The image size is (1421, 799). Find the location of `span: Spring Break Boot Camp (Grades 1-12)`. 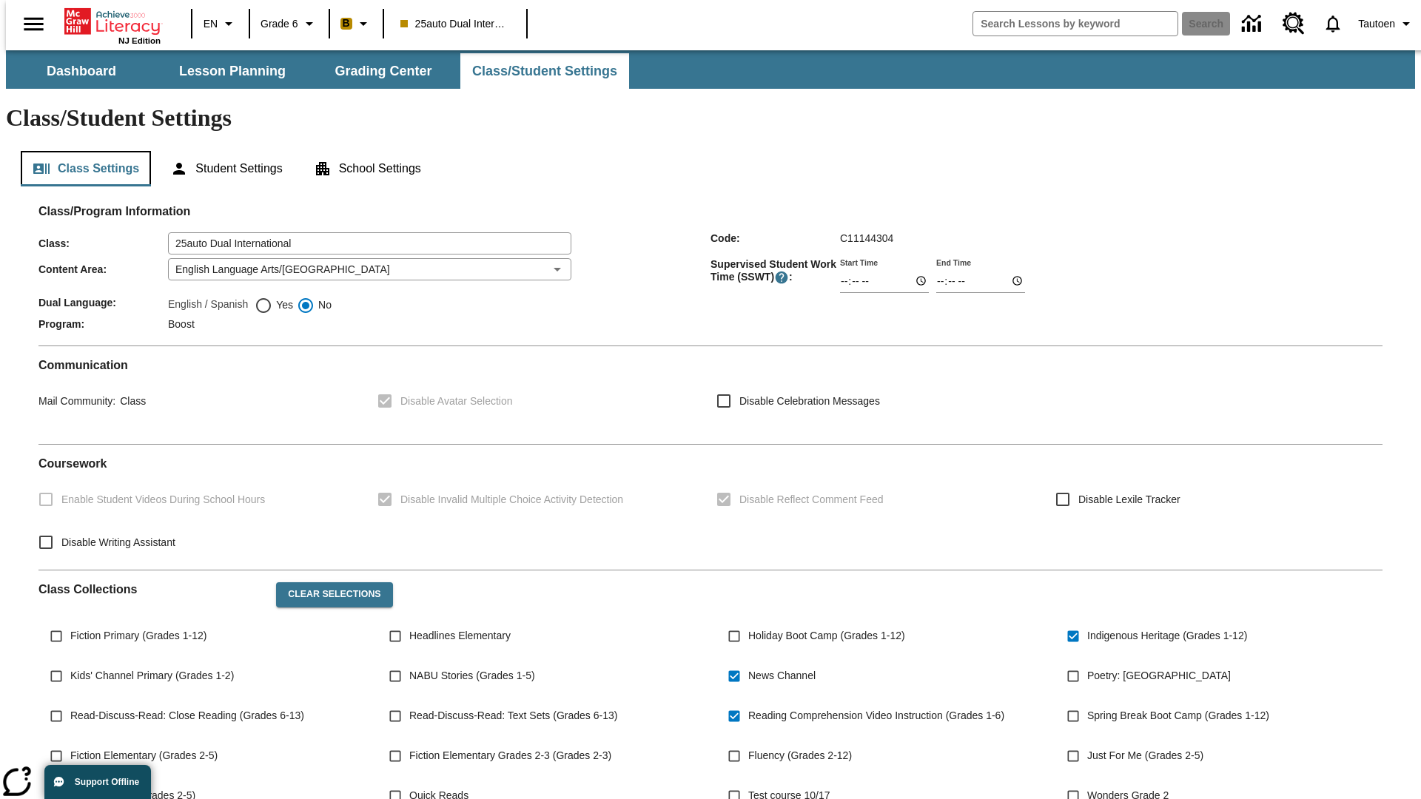

span: Spring Break Boot Camp (Grades 1-12) is located at coordinates (1178, 716).